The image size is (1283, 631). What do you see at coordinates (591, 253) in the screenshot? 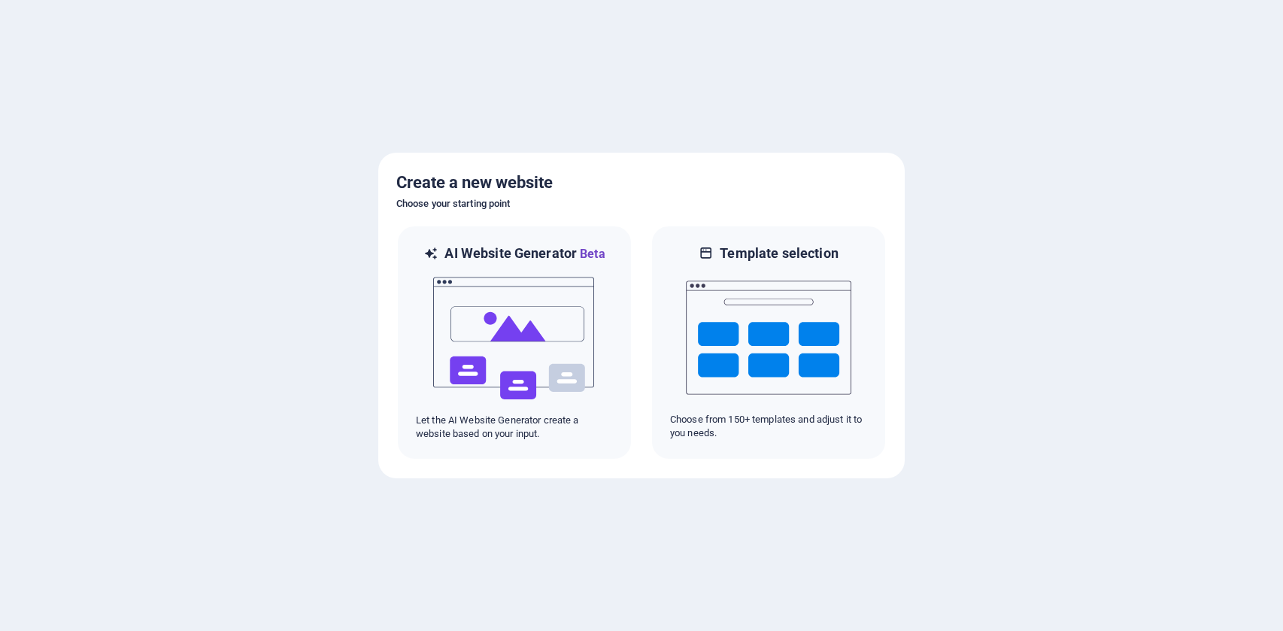
I see `span: Beta` at bounding box center [591, 253].